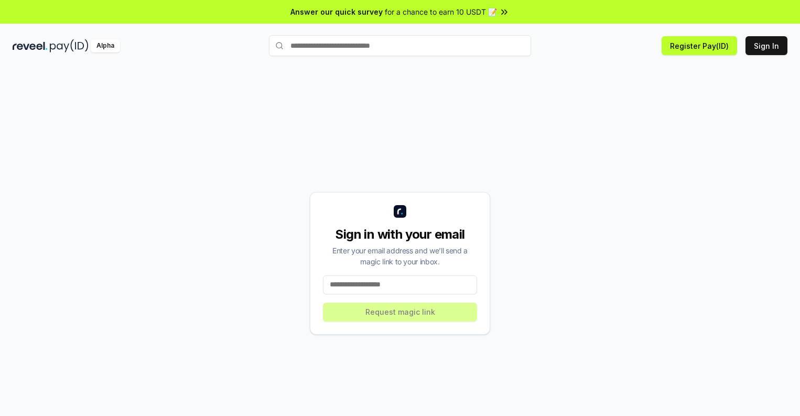 The height and width of the screenshot is (416, 800). What do you see at coordinates (441, 12) in the screenshot?
I see `span: for a chance to earn 10 USDT 📝` at bounding box center [441, 12].